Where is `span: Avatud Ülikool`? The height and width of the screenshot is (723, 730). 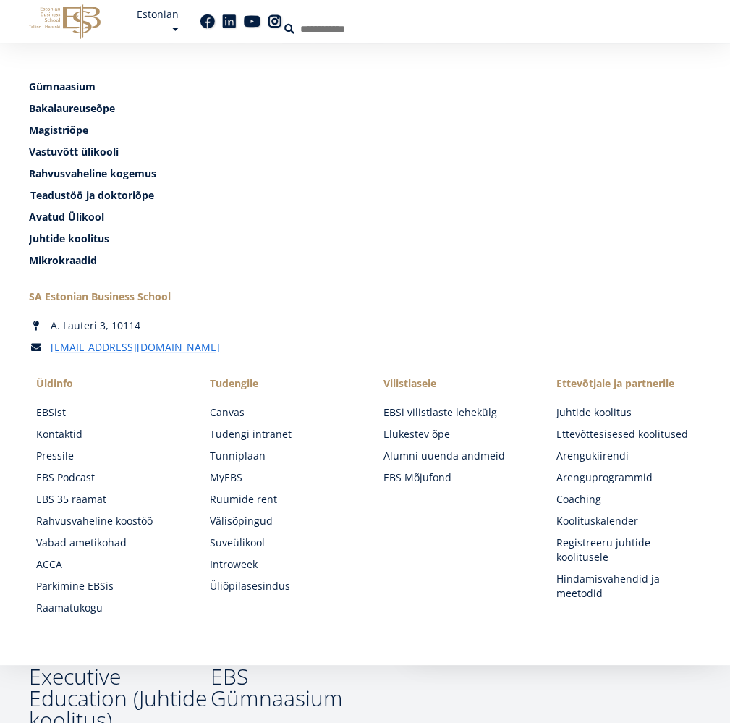 span: Avatud Ülikool is located at coordinates (67, 216).